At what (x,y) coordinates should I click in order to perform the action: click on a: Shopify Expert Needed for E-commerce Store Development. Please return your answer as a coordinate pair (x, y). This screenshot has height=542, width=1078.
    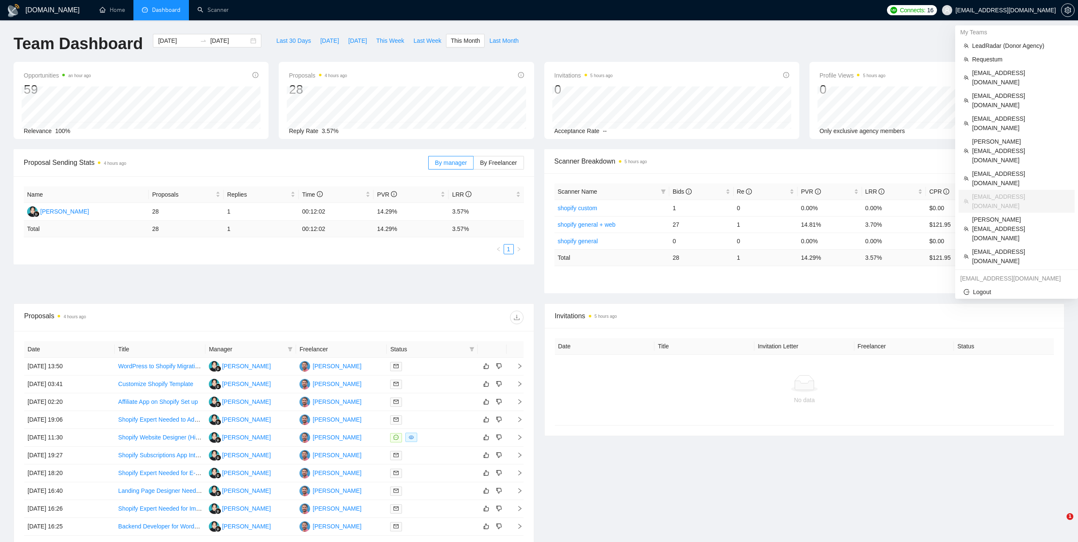
    Looking at the image, I should click on (196, 473).